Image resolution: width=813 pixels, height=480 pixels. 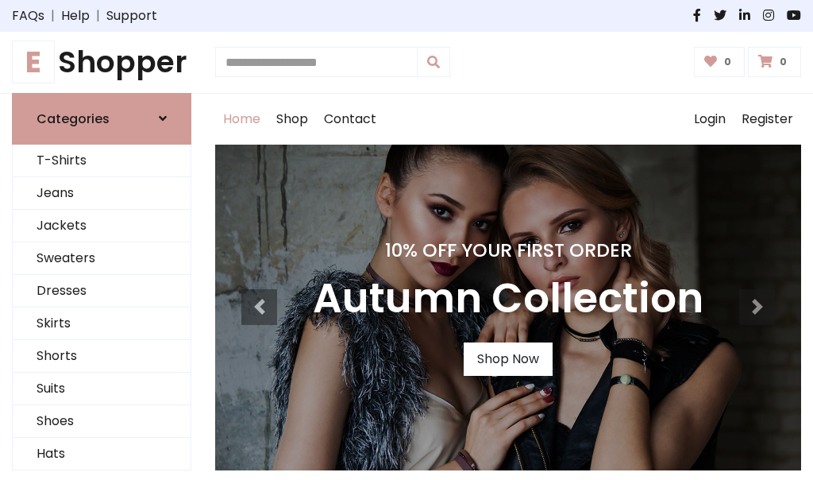 What do you see at coordinates (102, 323) in the screenshot?
I see `a: Skirts` at bounding box center [102, 323].